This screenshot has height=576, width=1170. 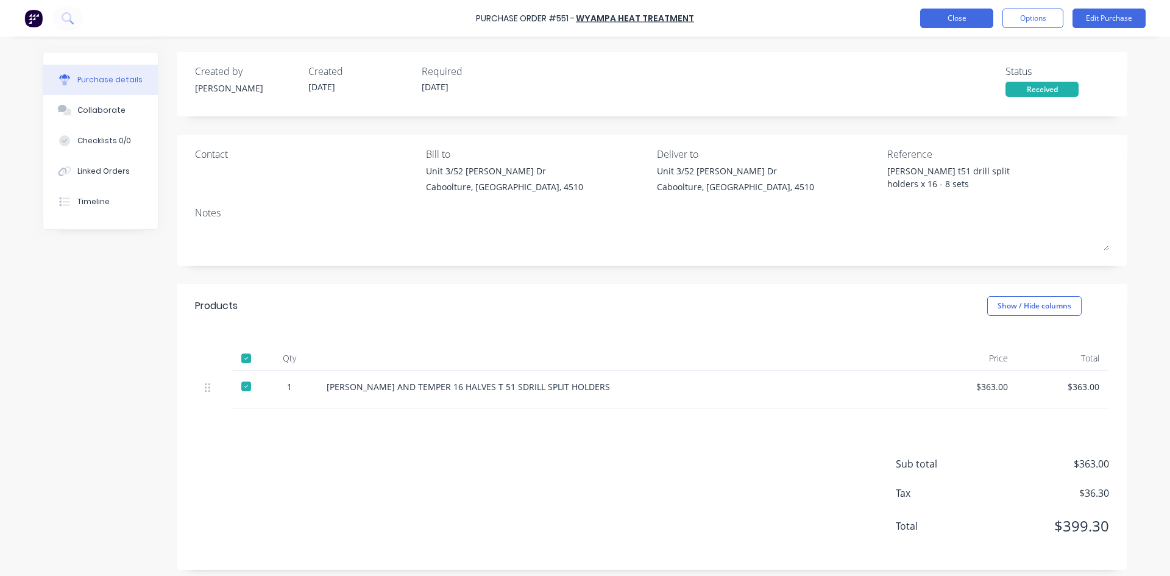 I want to click on span: Total, so click(x=941, y=526).